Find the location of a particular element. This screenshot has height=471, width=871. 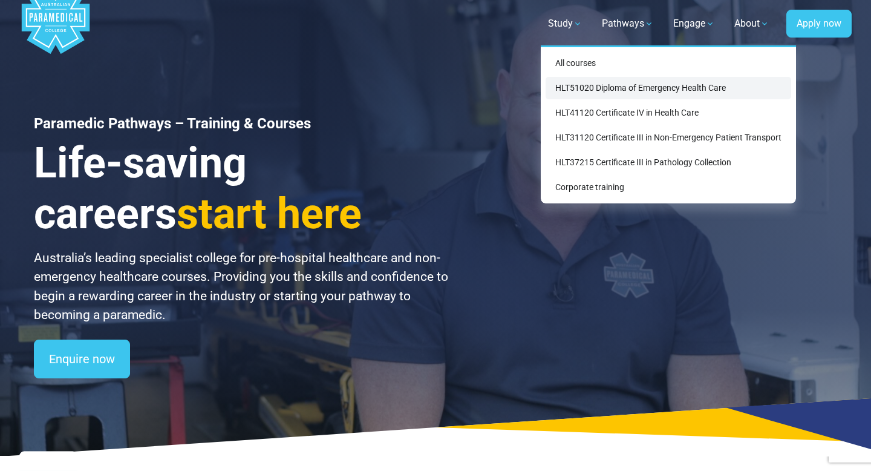

a: Engage is located at coordinates (694, 24).